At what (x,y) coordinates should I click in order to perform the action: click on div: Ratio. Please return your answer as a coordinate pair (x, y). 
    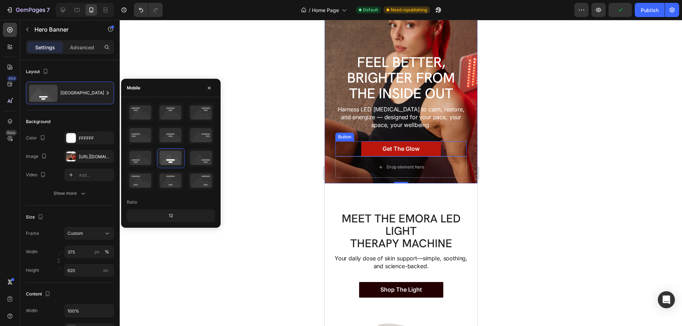
    Looking at the image, I should click on (132, 202).